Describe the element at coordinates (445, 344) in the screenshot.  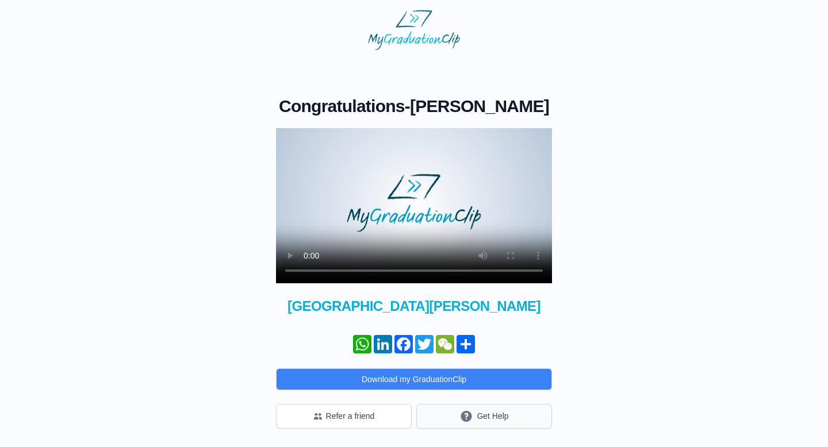
I see `a: WeChat` at that location.